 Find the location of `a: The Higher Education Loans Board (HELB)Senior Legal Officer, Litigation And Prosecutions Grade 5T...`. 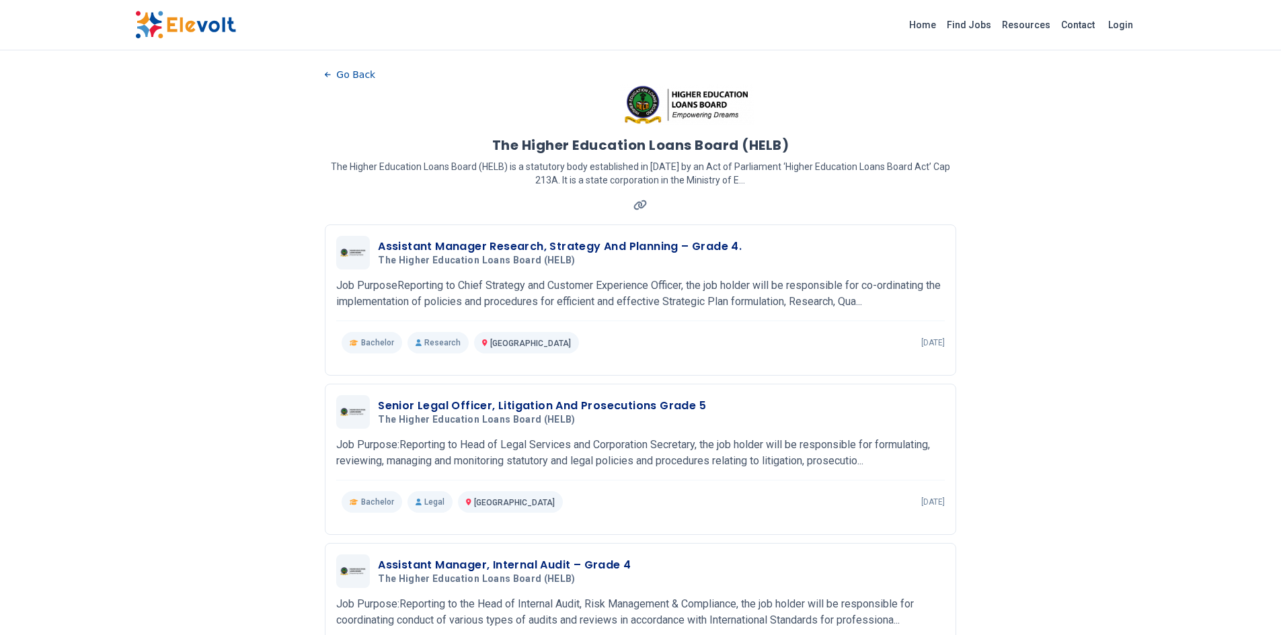

a: The Higher Education Loans Board (HELB)Senior Legal Officer, Litigation And Prosecutions Grade 5T... is located at coordinates (640, 454).